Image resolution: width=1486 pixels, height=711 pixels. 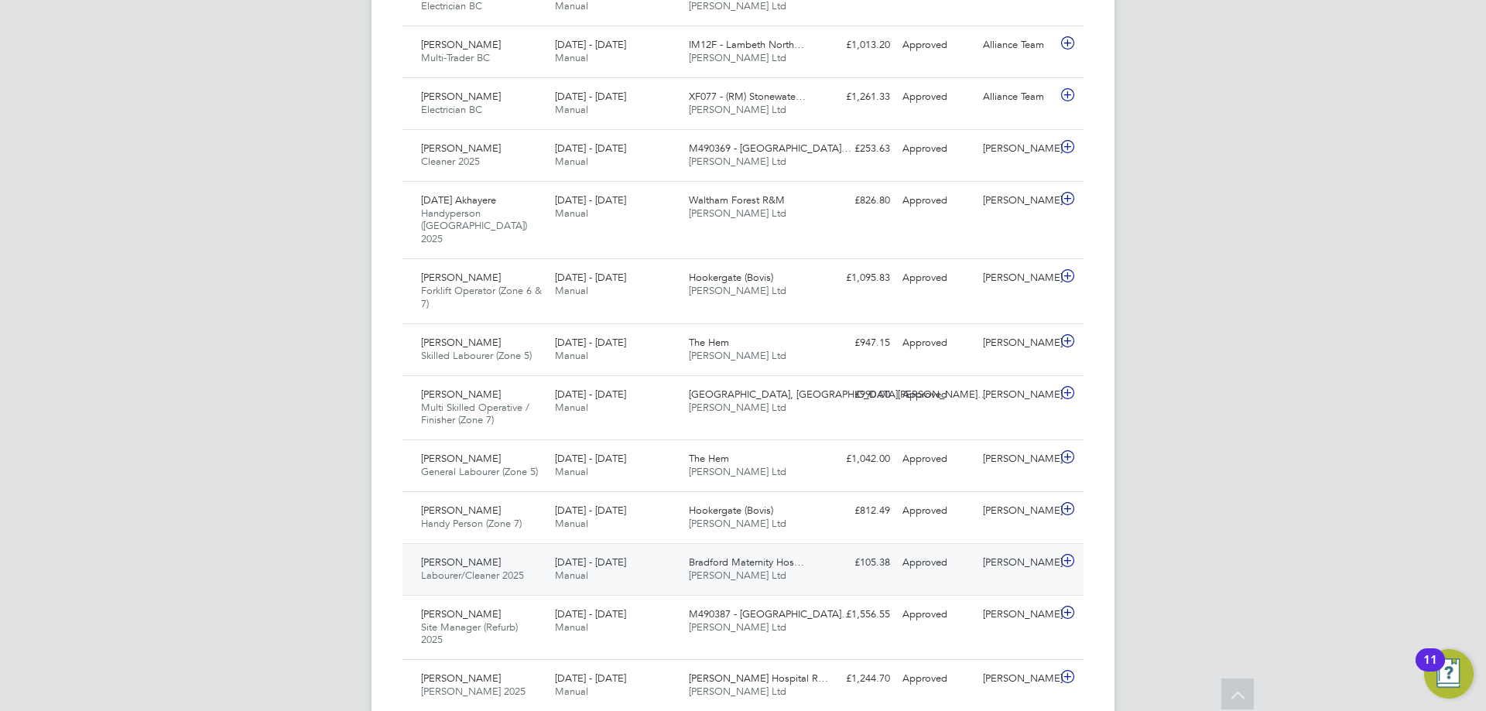 What do you see at coordinates (1449, 674) in the screenshot?
I see `button: Open Resource Center, 11 new notifications` at bounding box center [1449, 674].